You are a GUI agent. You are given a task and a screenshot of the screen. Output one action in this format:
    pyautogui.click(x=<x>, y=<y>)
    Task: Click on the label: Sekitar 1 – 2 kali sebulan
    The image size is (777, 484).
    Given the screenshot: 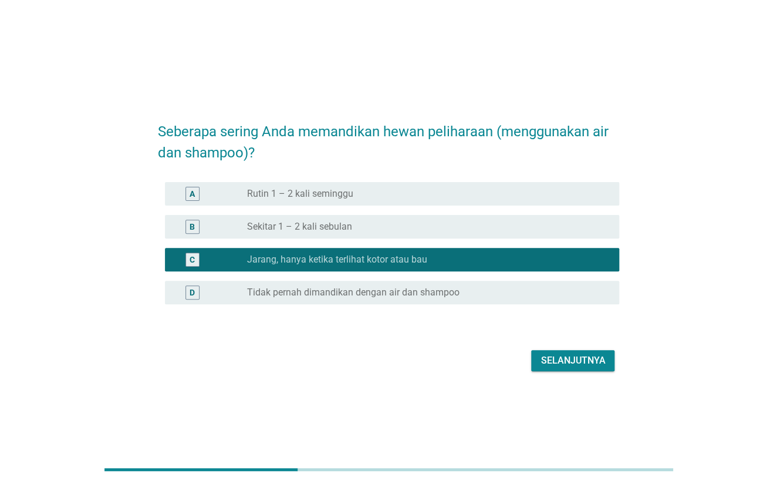 What is the action you would take?
    pyautogui.click(x=299, y=227)
    